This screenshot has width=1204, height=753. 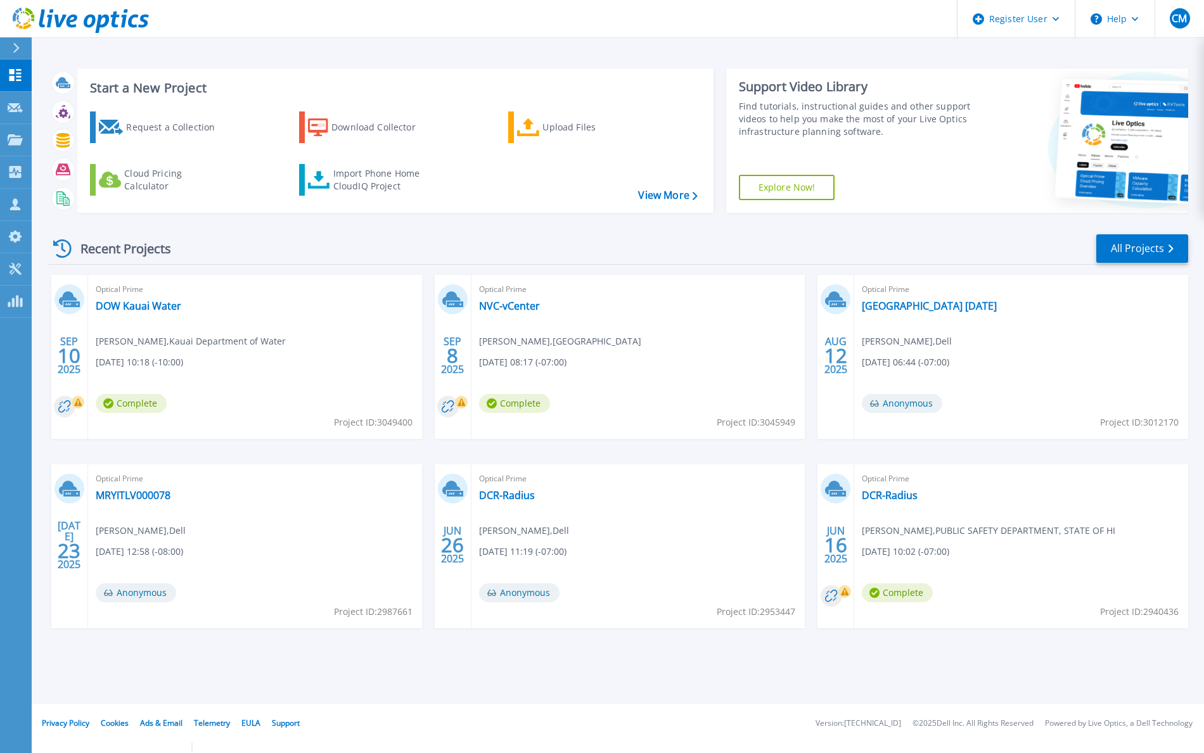 I want to click on a: Download Collector, so click(x=369, y=127).